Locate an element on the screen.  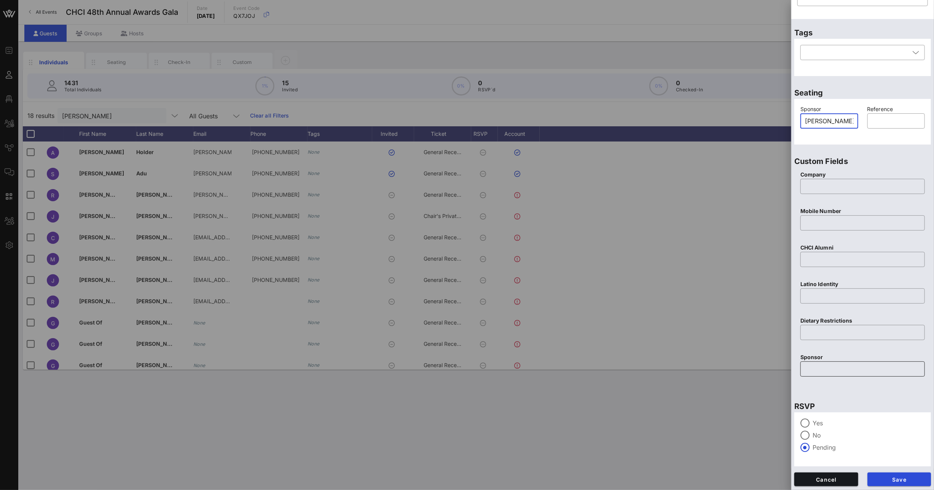
p: CHCI Alumni is located at coordinates (863, 248).